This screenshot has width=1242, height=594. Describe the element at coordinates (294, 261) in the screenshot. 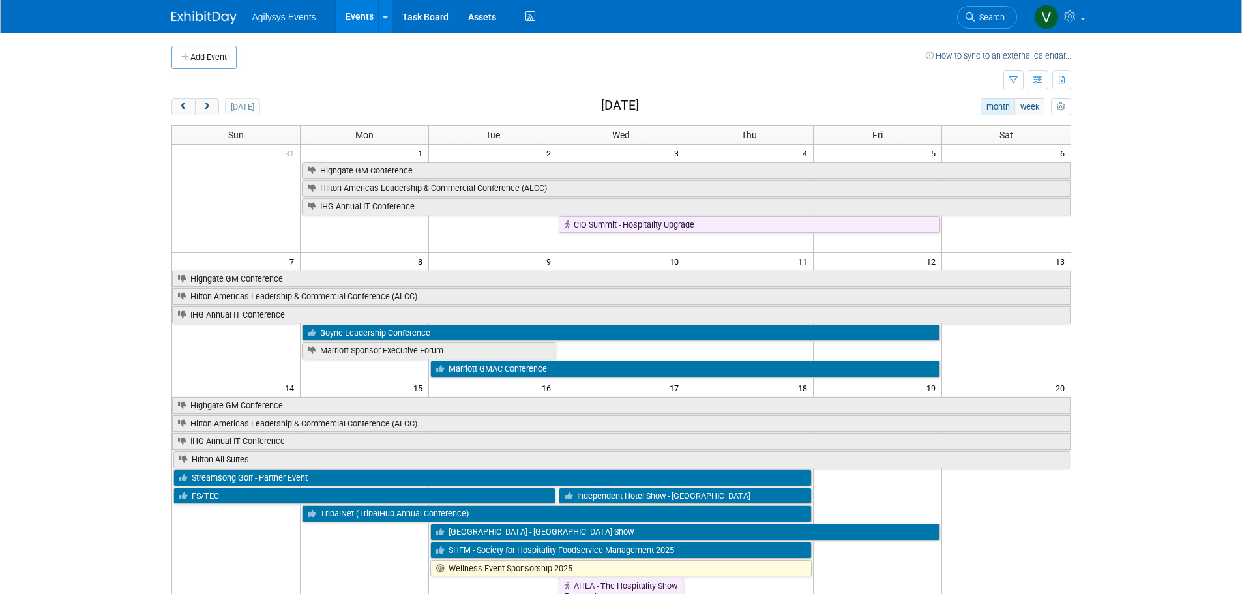

I see `span: 7` at that location.